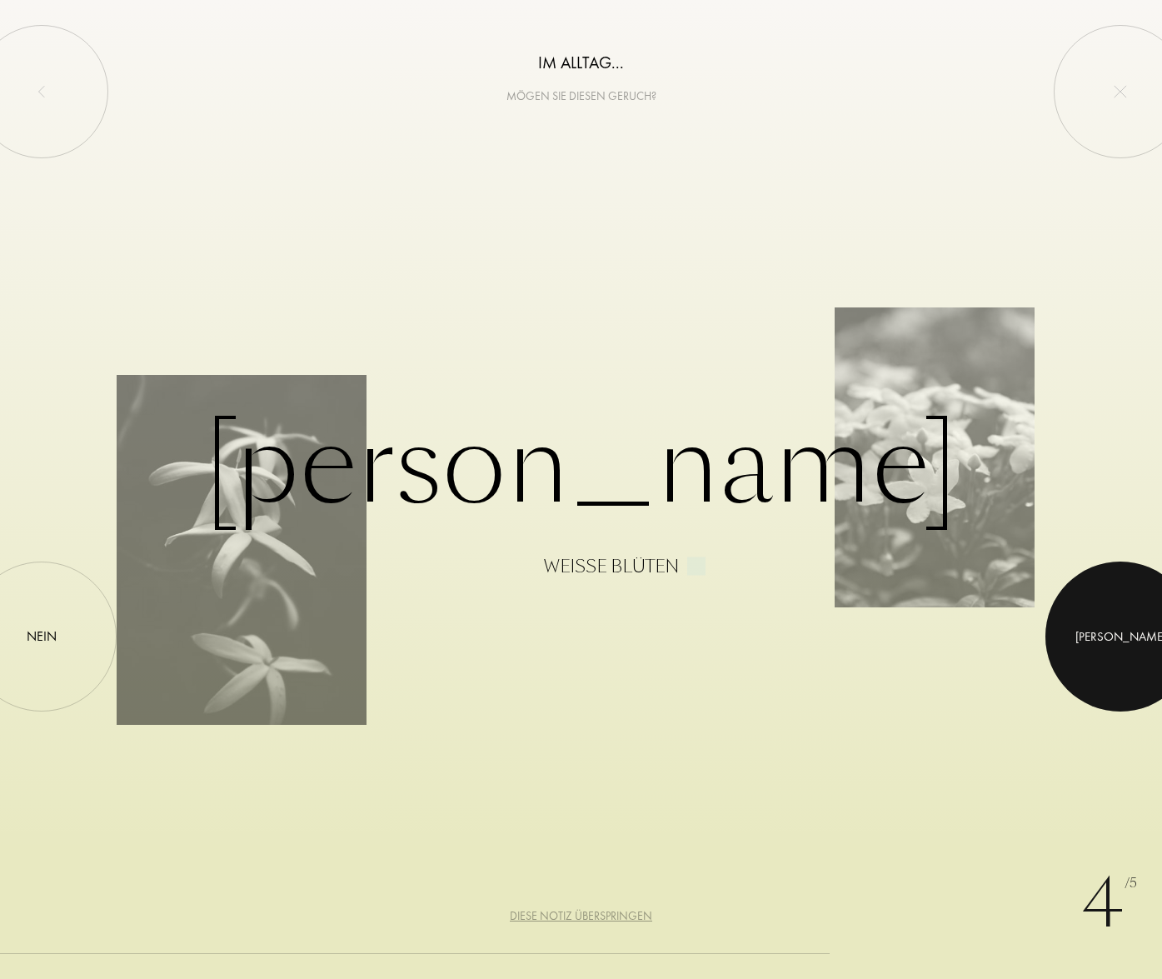  I want to click on div: Weiße Blüten, so click(611, 566).